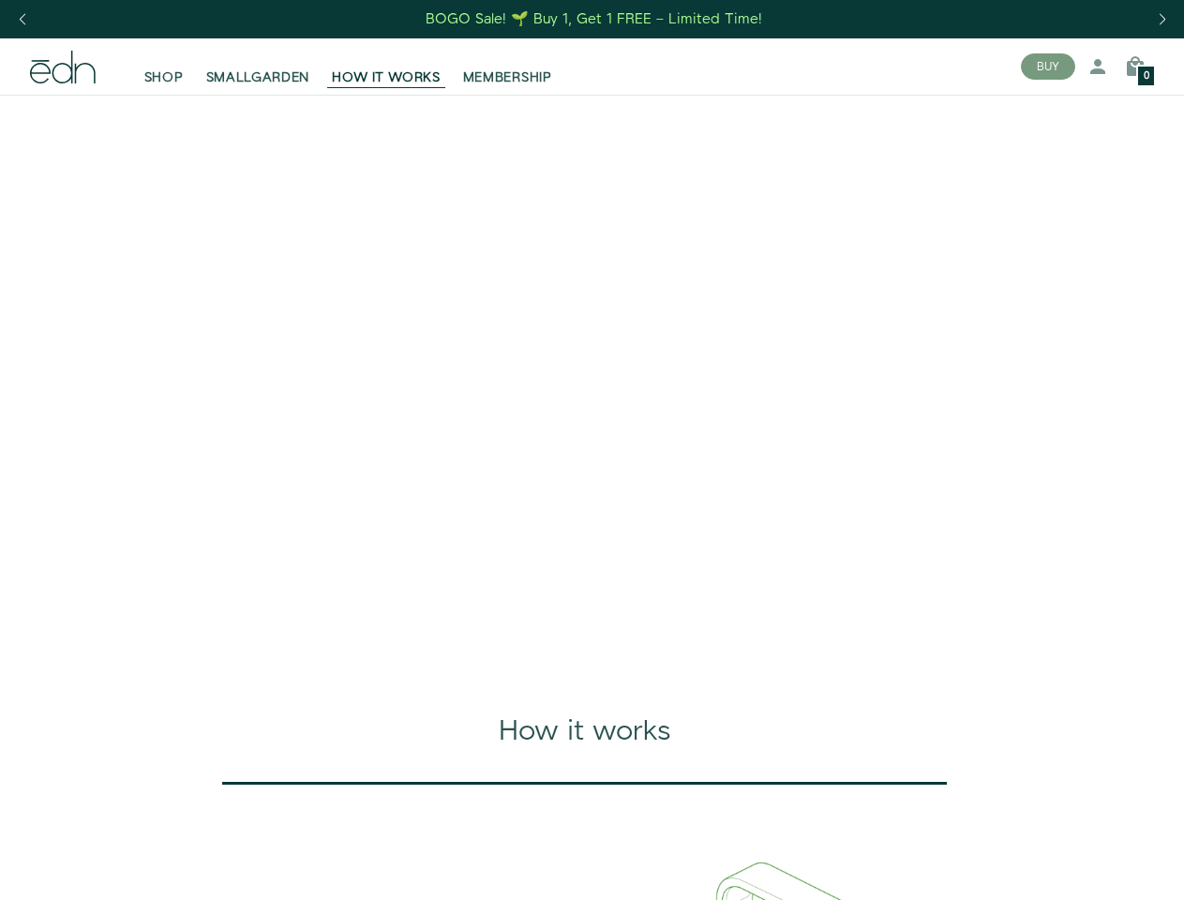  Describe the element at coordinates (507, 67) in the screenshot. I see `a: MEMBERSHIP` at that location.